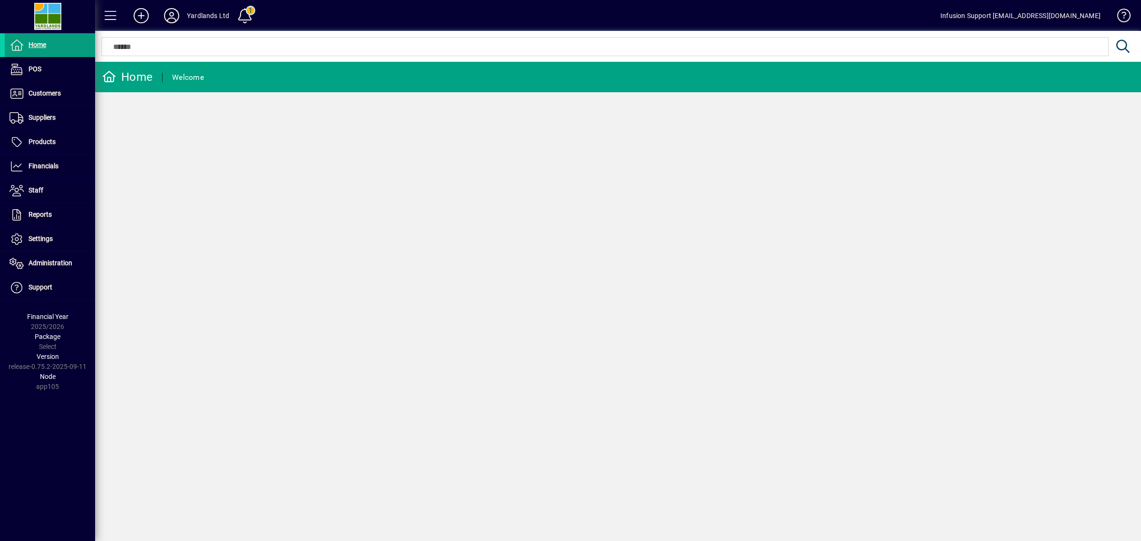 Image resolution: width=1141 pixels, height=541 pixels. Describe the element at coordinates (50, 166) in the screenshot. I see `a: Financials` at that location.